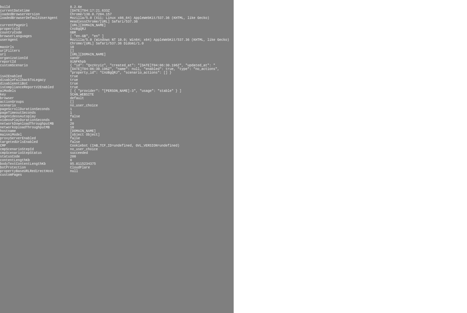  Describe the element at coordinates (125, 145) in the screenshot. I see `pre: Cookiebot (IAB_TCF_ID=undefined, GVL_VERSION=undefined)` at that location.